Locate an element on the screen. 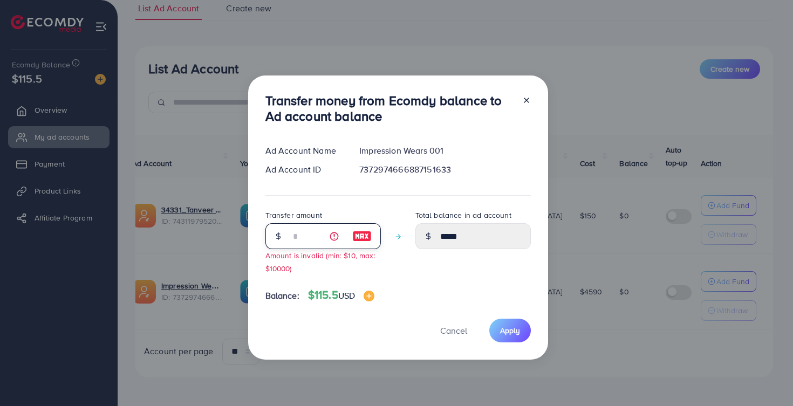 Image resolution: width=793 pixels, height=406 pixels. label: Transfer amount is located at coordinates (293, 215).